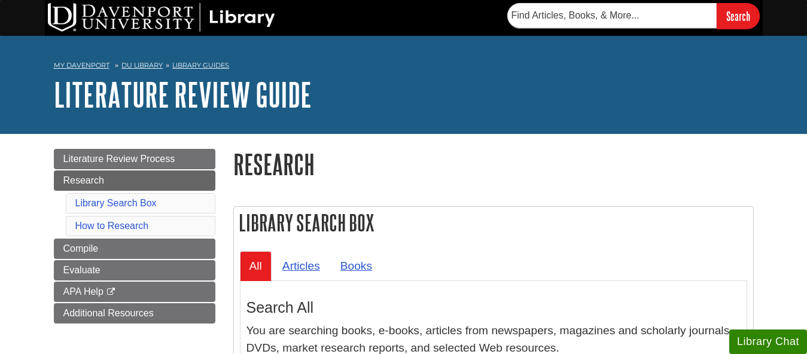 This screenshot has height=354, width=807. I want to click on form: Searches DU Library's articles, books, and more, so click(633, 16).